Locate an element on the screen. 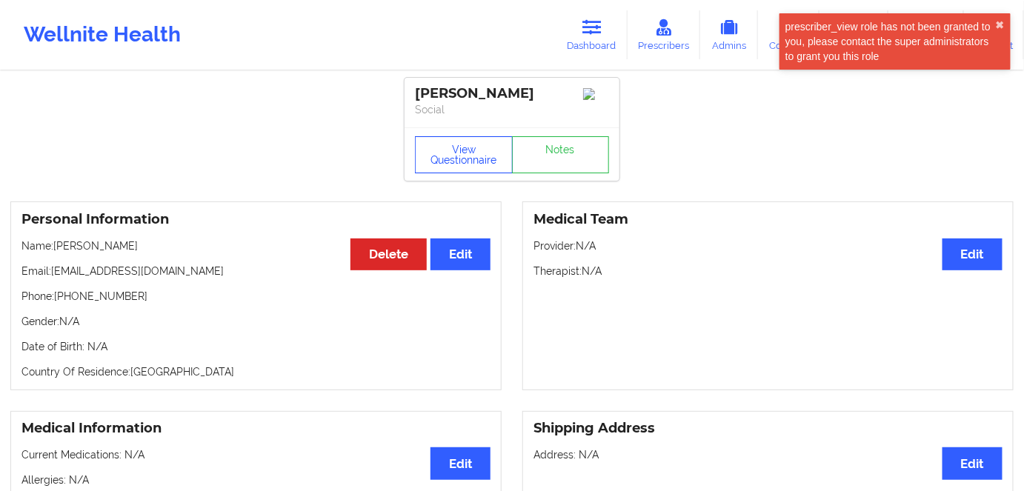 This screenshot has width=1024, height=491. h3: Personal Information is located at coordinates (256, 219).